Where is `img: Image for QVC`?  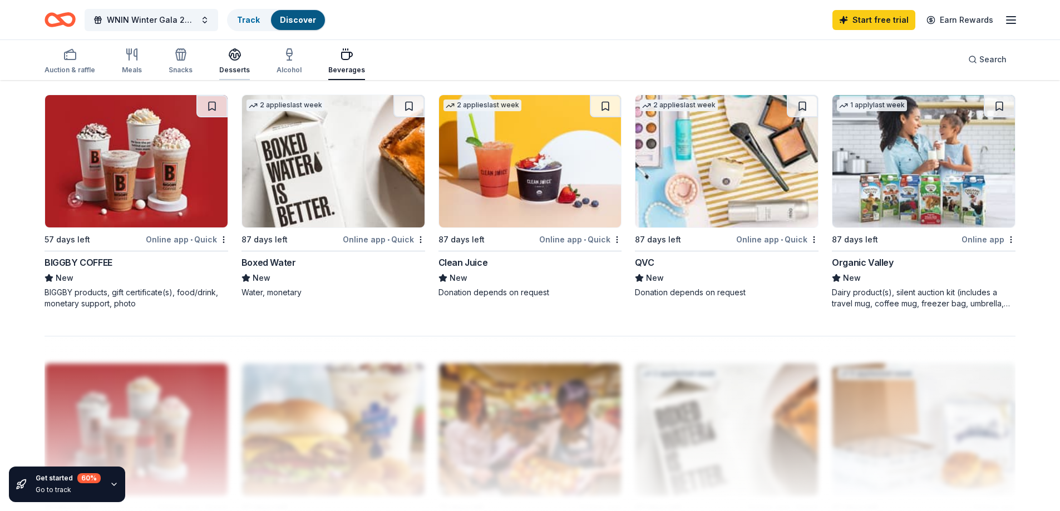
img: Image for QVC is located at coordinates (726, 161).